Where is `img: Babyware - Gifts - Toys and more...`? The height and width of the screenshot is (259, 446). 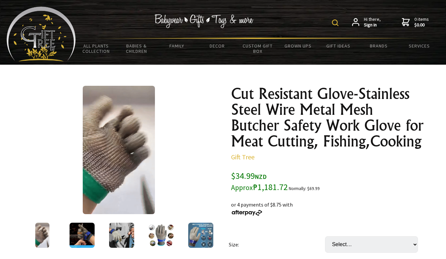 img: Babyware - Gifts - Toys and more... is located at coordinates (41, 34).